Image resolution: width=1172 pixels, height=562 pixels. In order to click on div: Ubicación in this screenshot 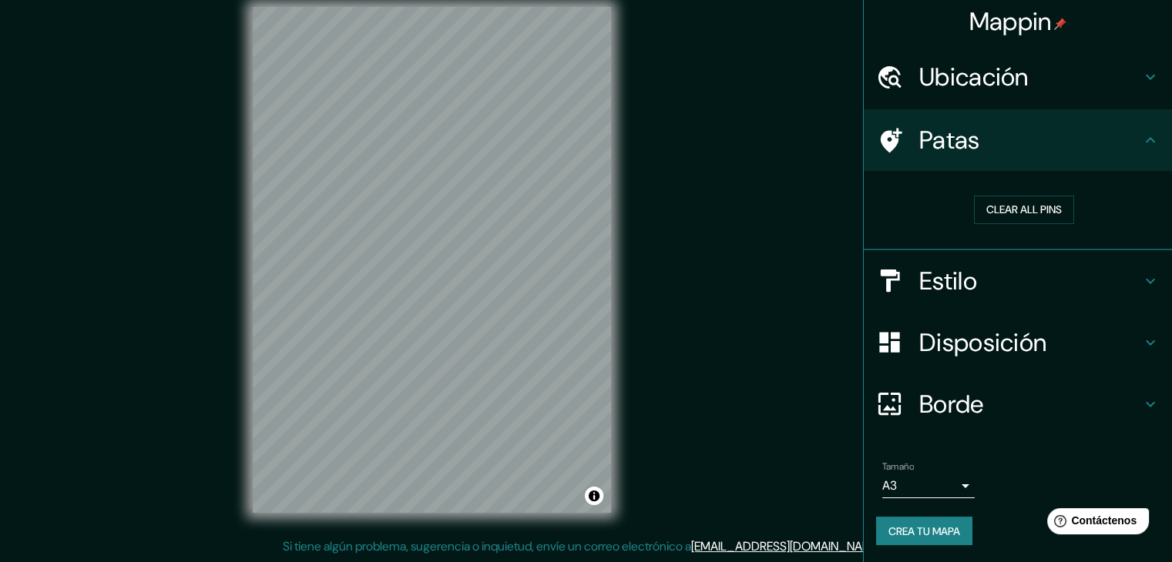, I will do `click(1018, 77)`.